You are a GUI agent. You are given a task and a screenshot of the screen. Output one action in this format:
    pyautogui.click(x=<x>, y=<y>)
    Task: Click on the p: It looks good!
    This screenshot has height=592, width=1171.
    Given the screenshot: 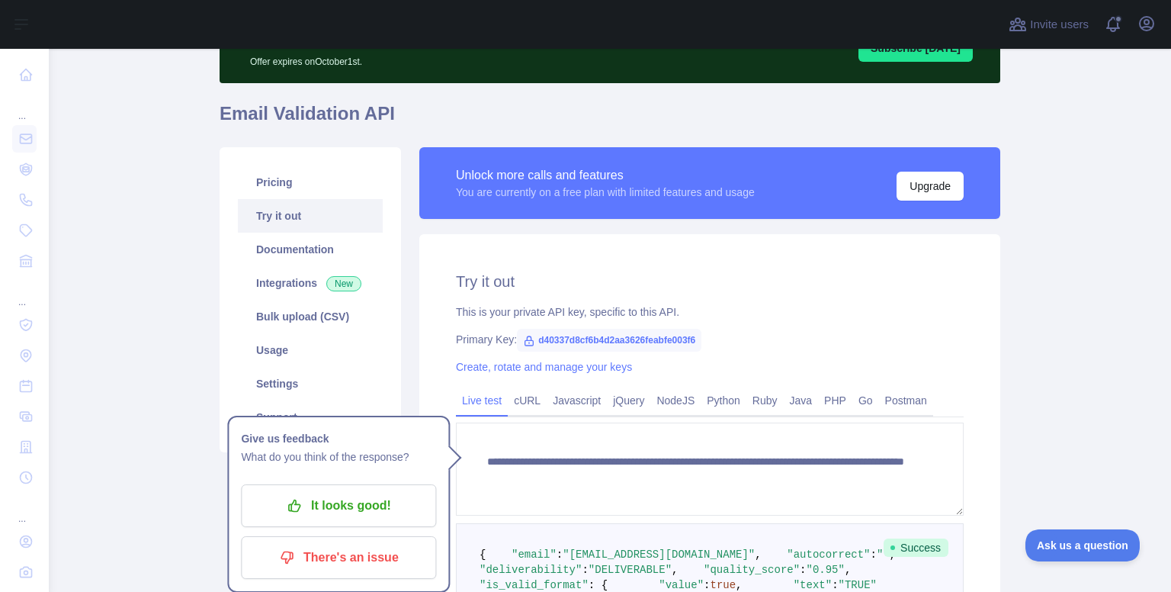 What is the action you would take?
    pyautogui.click(x=338, y=505)
    